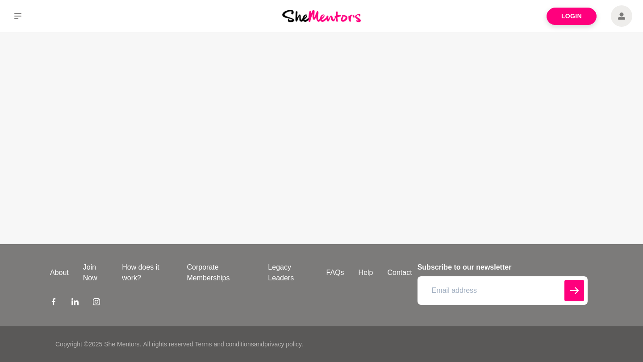 The height and width of the screenshot is (362, 643). What do you see at coordinates (503, 268) in the screenshot?
I see `h4: Subscribe to our newsletter` at bounding box center [503, 268].